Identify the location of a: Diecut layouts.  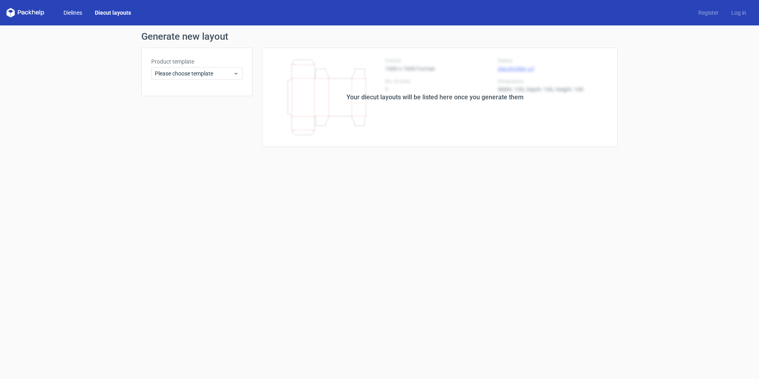
(113, 13).